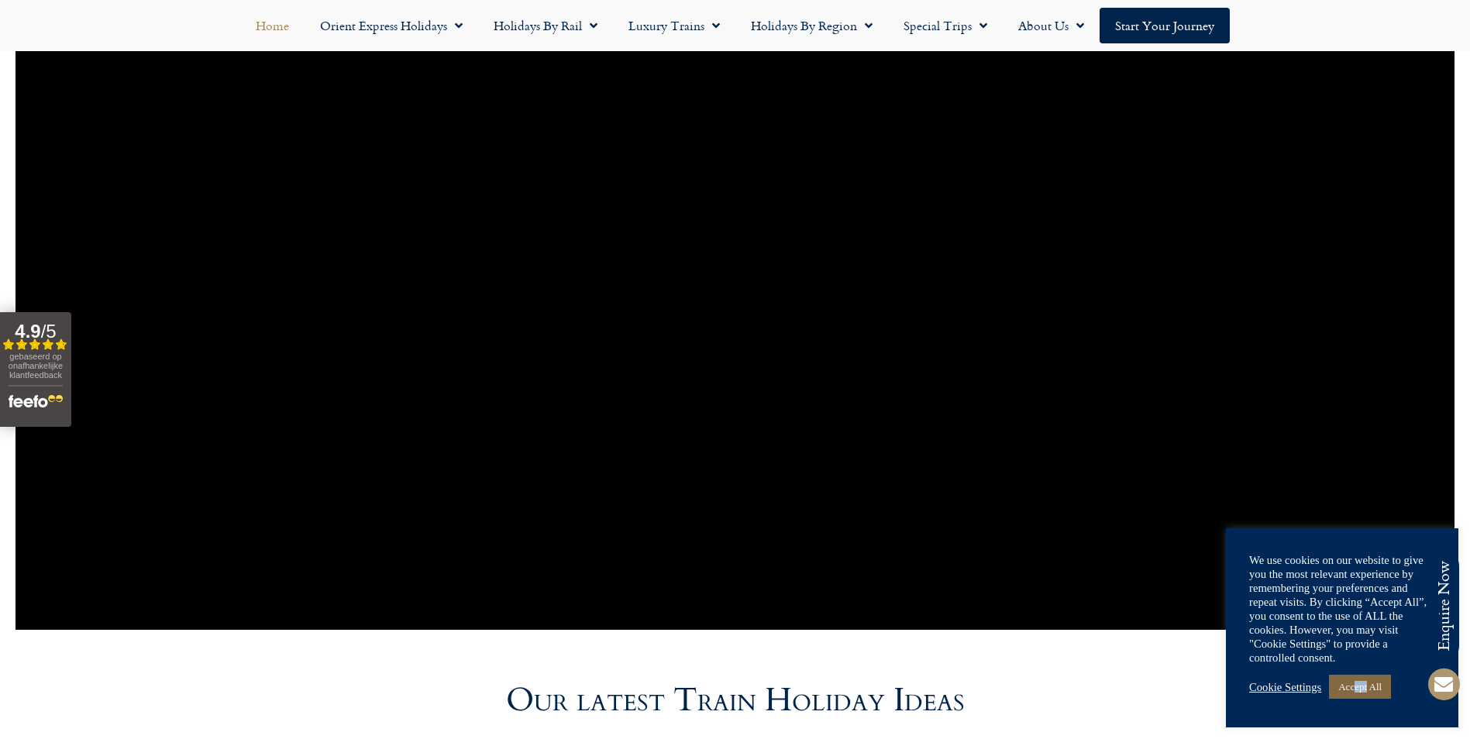  I want to click on h2: Our latest Train Holiday Ideas, so click(735, 701).